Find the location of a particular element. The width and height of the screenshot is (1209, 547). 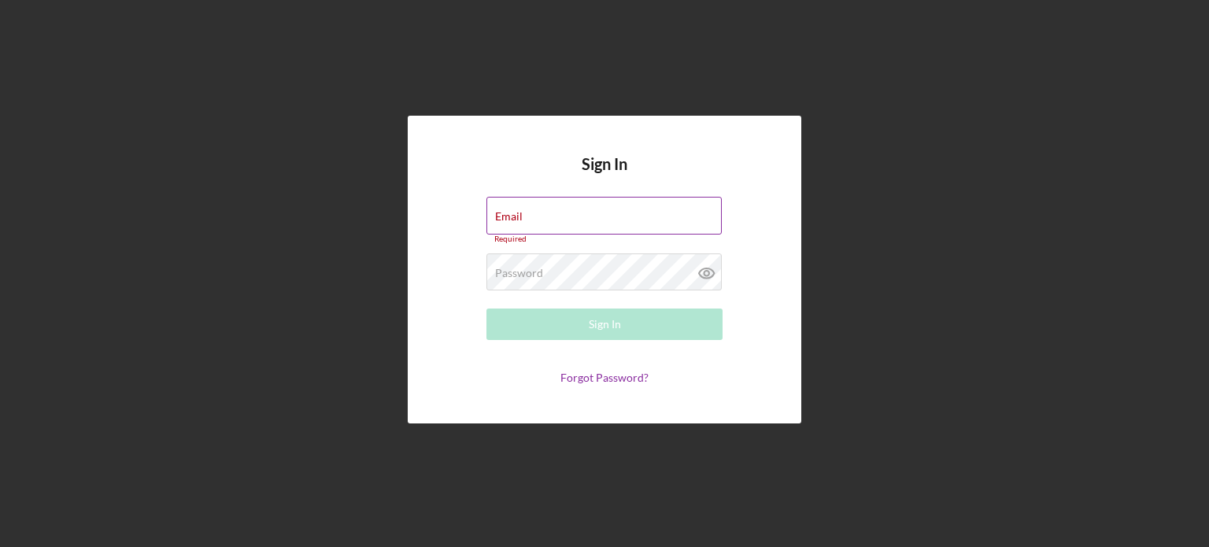

h4: Sign In is located at coordinates (604, 175).